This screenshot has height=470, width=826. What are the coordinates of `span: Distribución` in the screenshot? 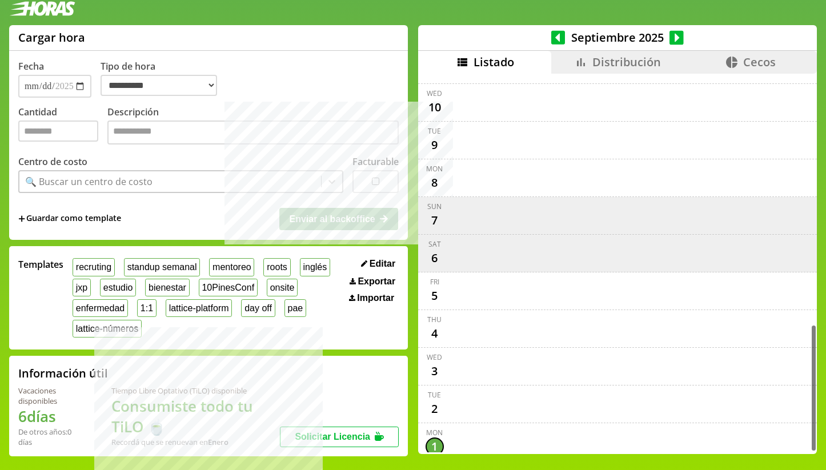 It's located at (627, 62).